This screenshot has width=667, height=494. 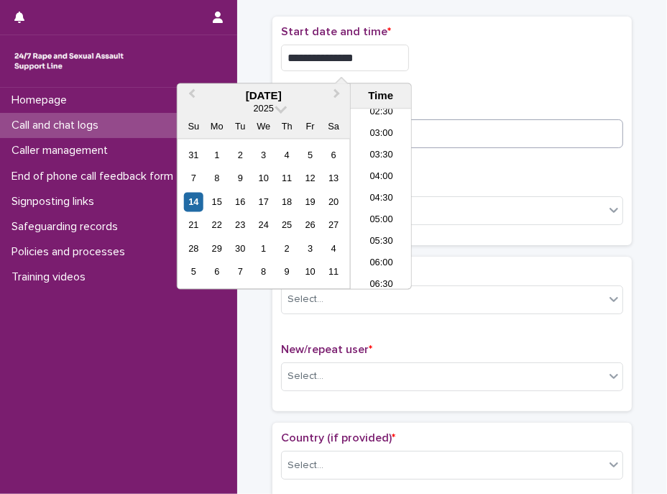 I want to click on p: Safeguarding records, so click(x=68, y=226).